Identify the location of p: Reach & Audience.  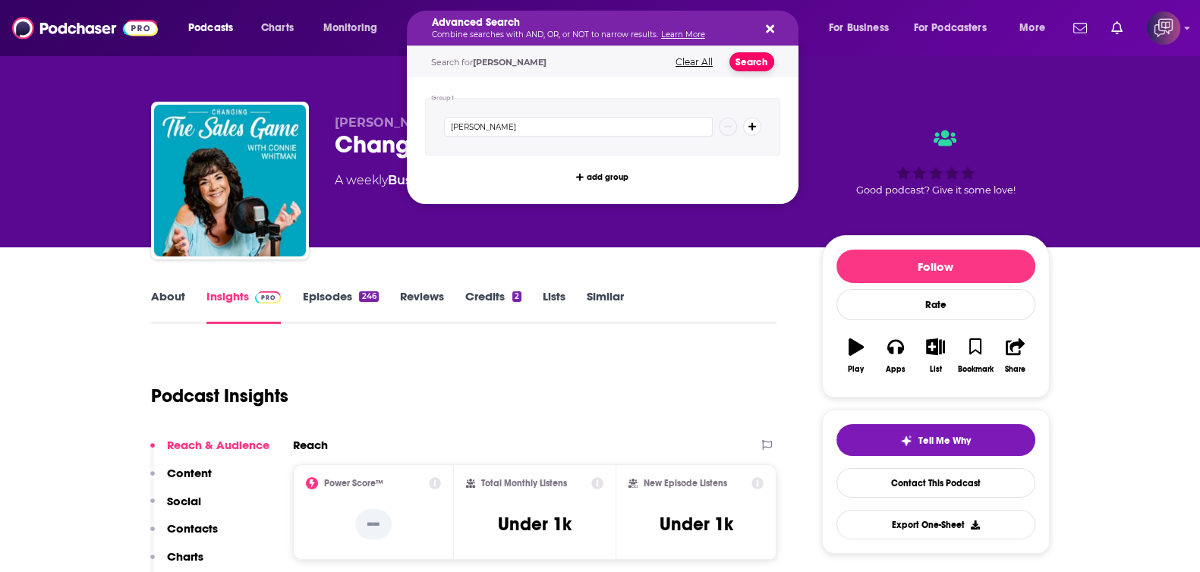
(218, 445).